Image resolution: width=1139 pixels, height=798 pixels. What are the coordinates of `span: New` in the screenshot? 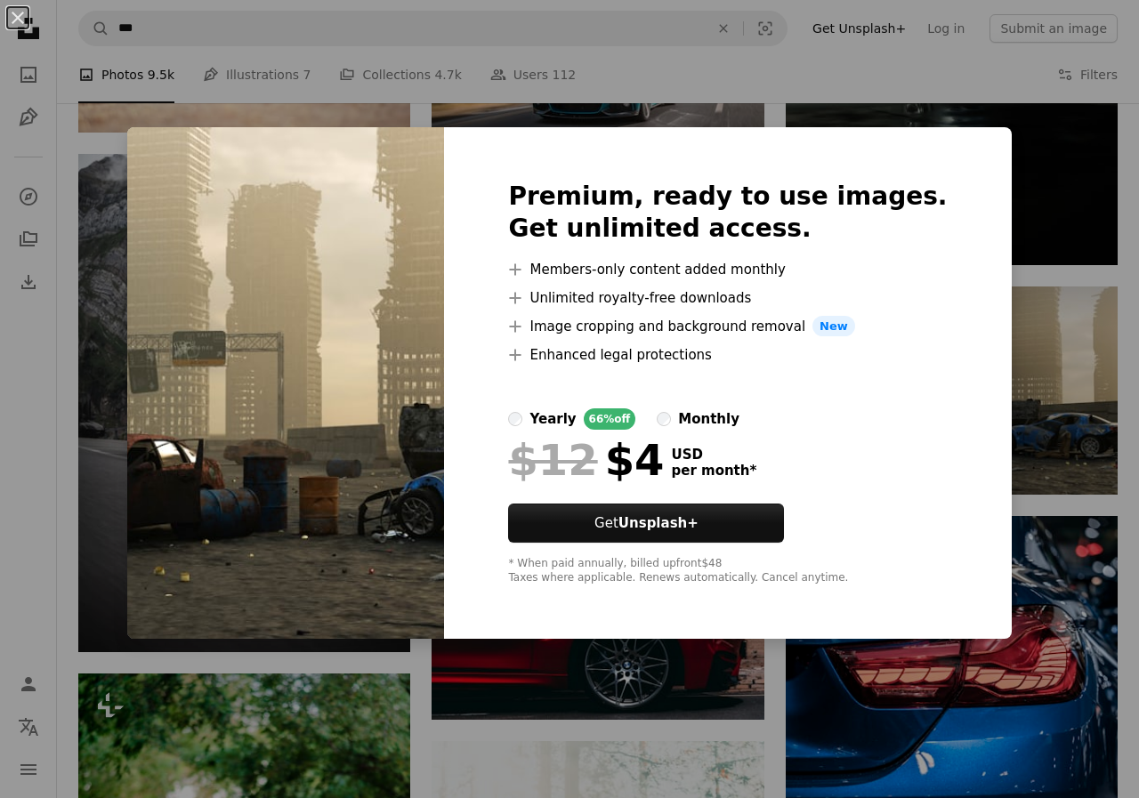 It's located at (834, 327).